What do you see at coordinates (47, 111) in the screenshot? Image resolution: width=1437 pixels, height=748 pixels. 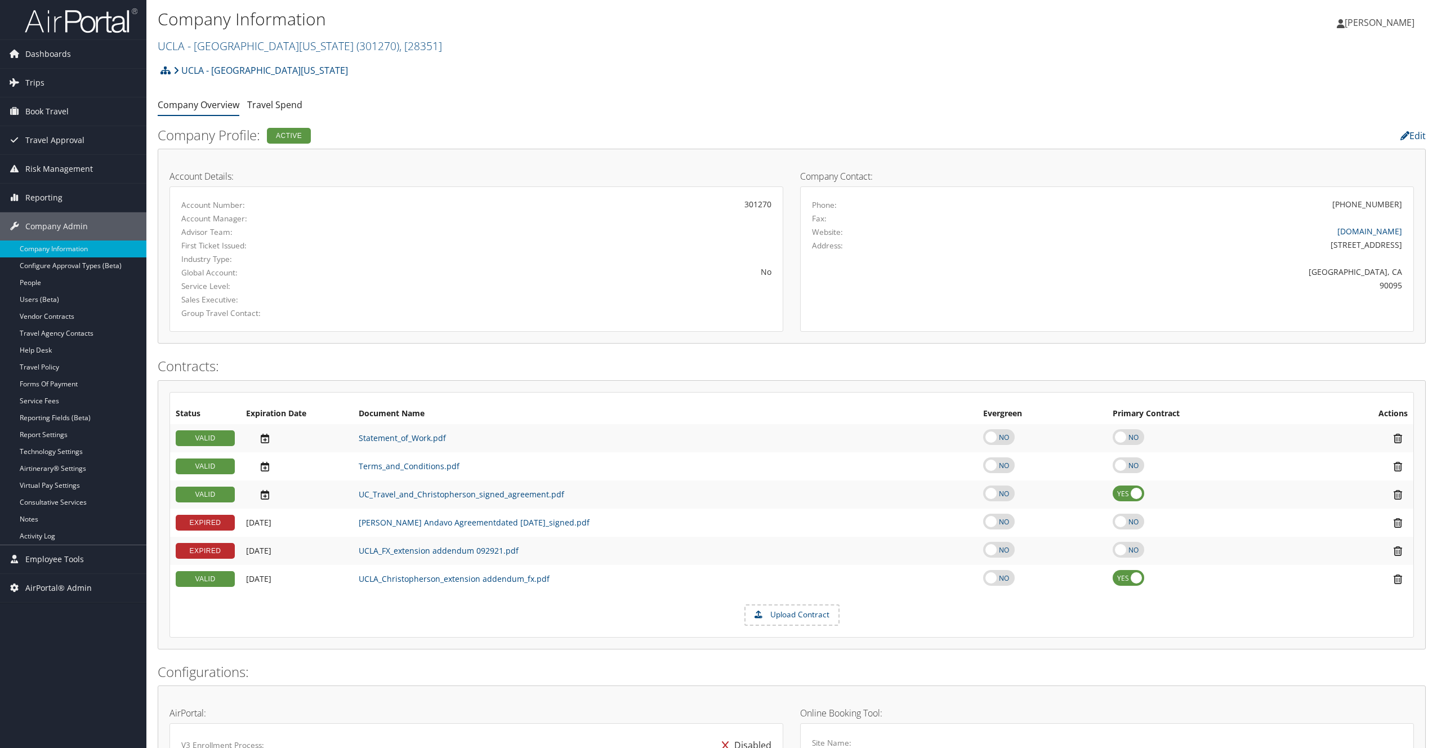 I see `span: Book Travel` at bounding box center [47, 111].